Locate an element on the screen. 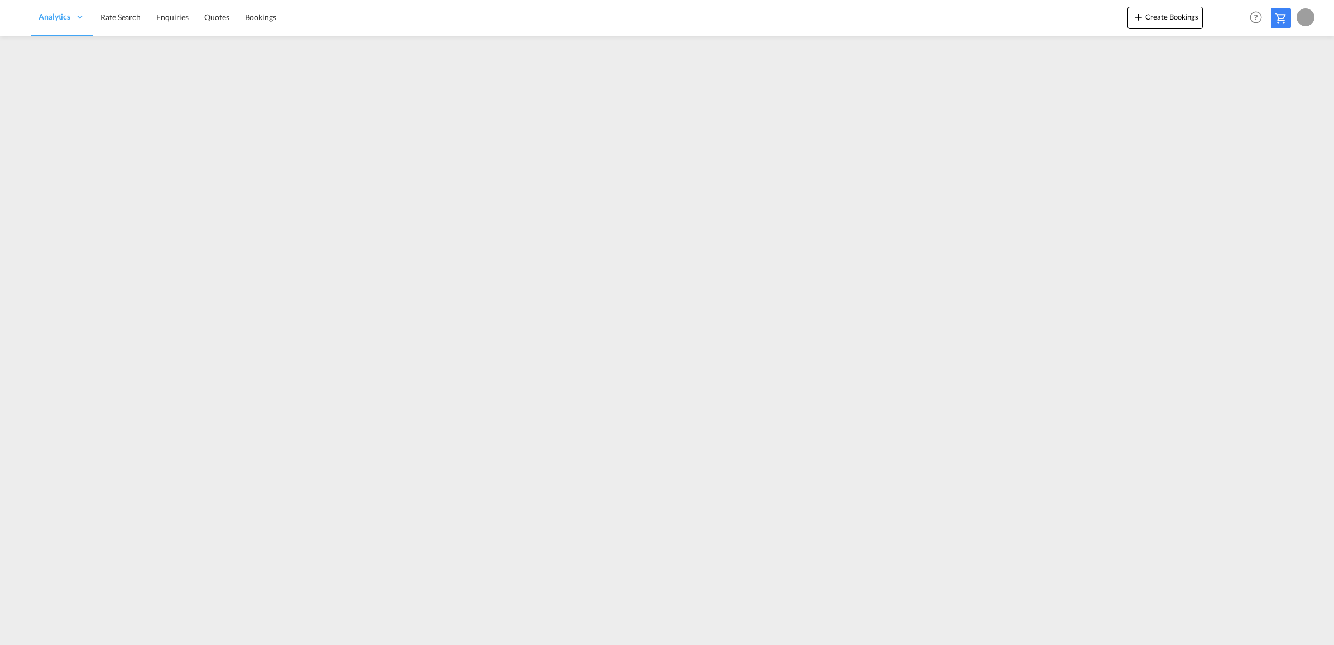 This screenshot has width=1334, height=645. md-icon: icon-plus 400-fg is located at coordinates (1139, 17).